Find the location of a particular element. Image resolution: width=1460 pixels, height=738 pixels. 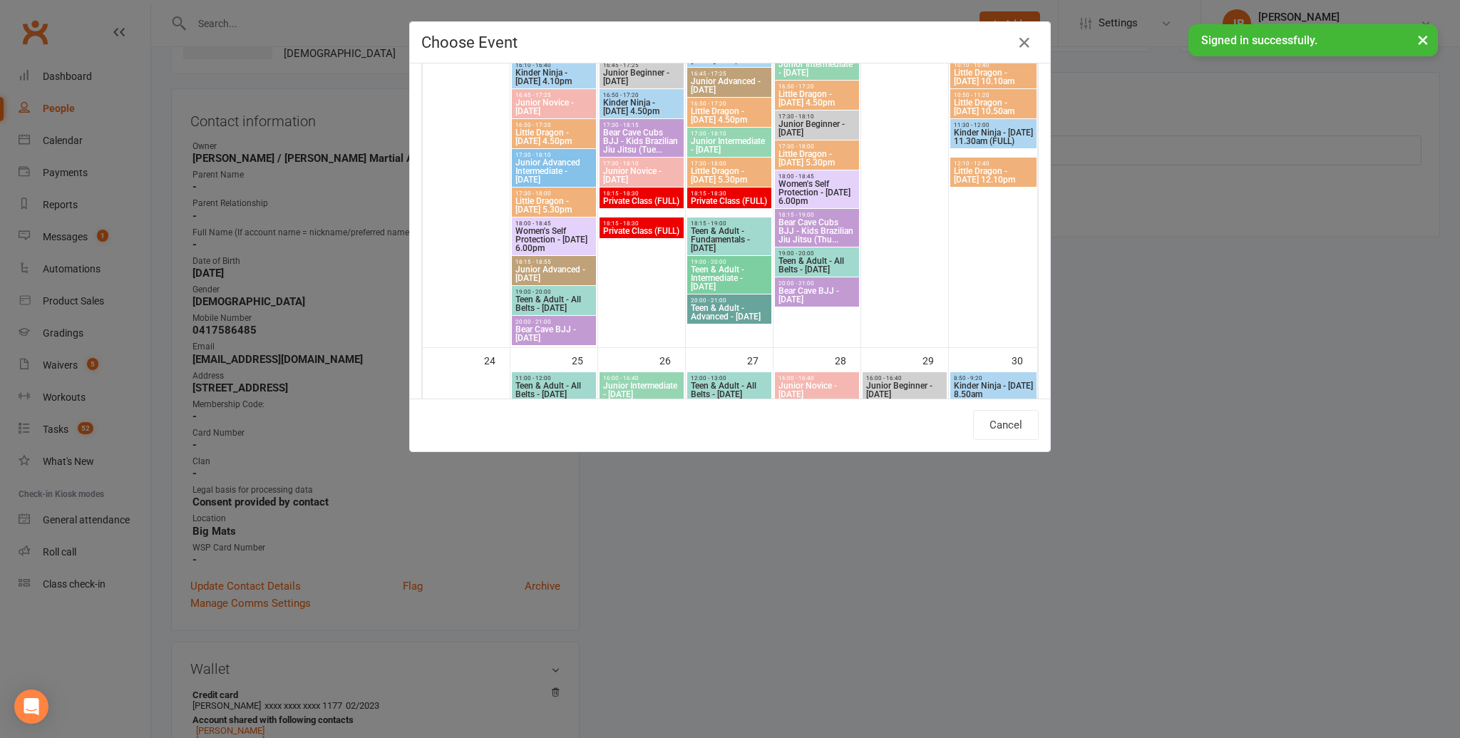

span: 12:10 - 12:40 is located at coordinates (993, 163).